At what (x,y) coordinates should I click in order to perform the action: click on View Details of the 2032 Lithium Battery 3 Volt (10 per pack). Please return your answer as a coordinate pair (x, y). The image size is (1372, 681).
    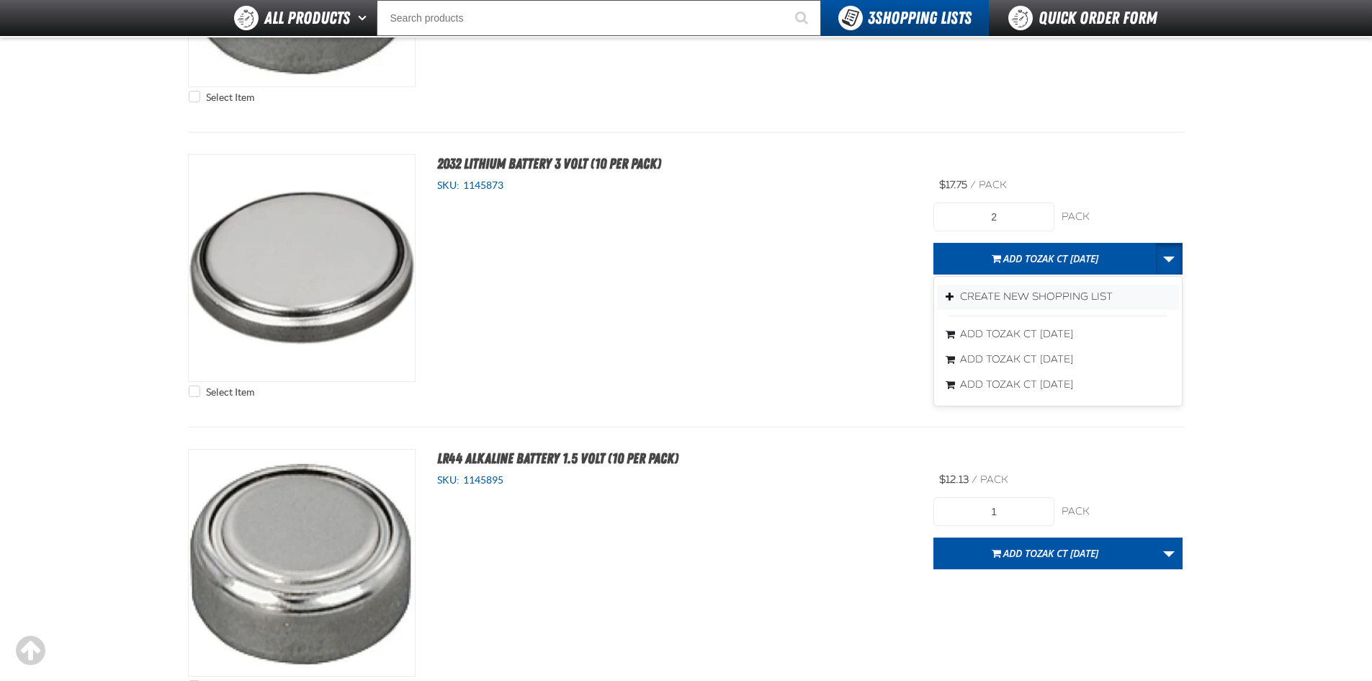
    Looking at the image, I should click on (302, 268).